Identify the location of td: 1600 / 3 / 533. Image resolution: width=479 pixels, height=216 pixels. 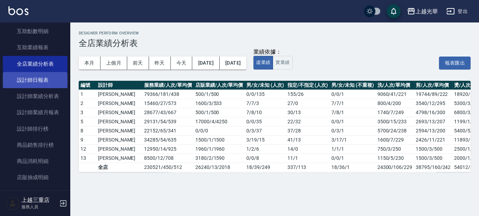
(219, 103).